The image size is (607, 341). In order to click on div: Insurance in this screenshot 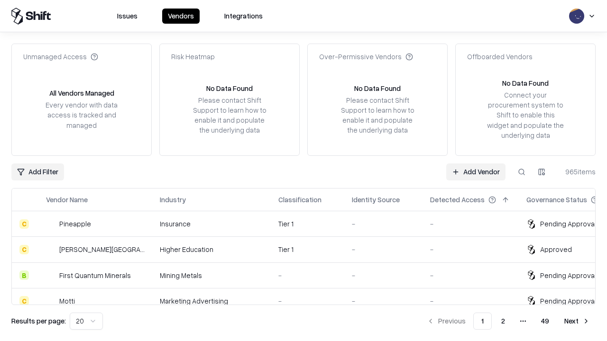, I will do `click(211, 224)`.